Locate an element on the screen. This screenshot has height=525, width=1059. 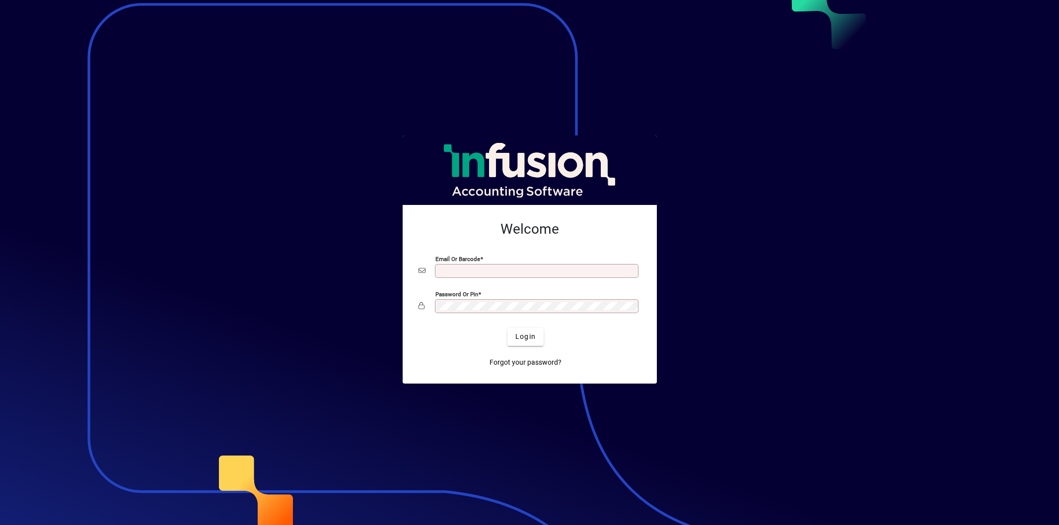
h2: Welcome is located at coordinates (530, 229).